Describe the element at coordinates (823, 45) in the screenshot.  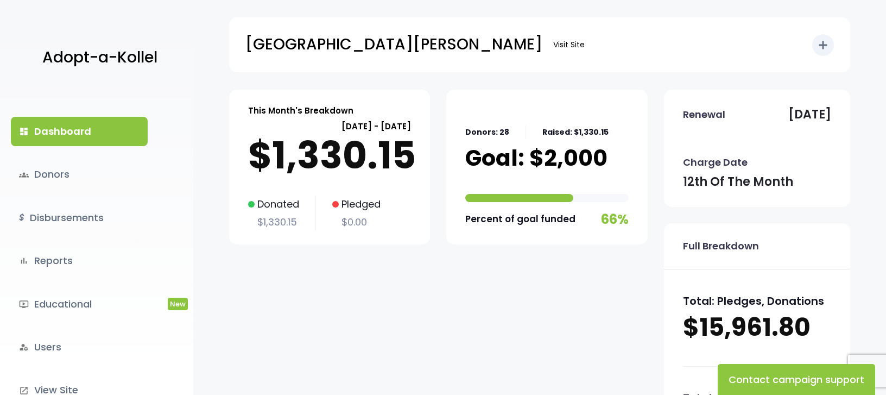
I see `button: add` at that location.